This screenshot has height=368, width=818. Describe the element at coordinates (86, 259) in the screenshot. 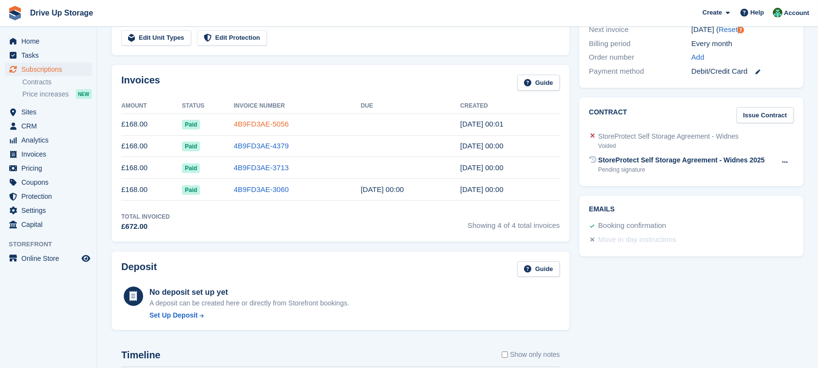

I see `a: Preview store` at that location.